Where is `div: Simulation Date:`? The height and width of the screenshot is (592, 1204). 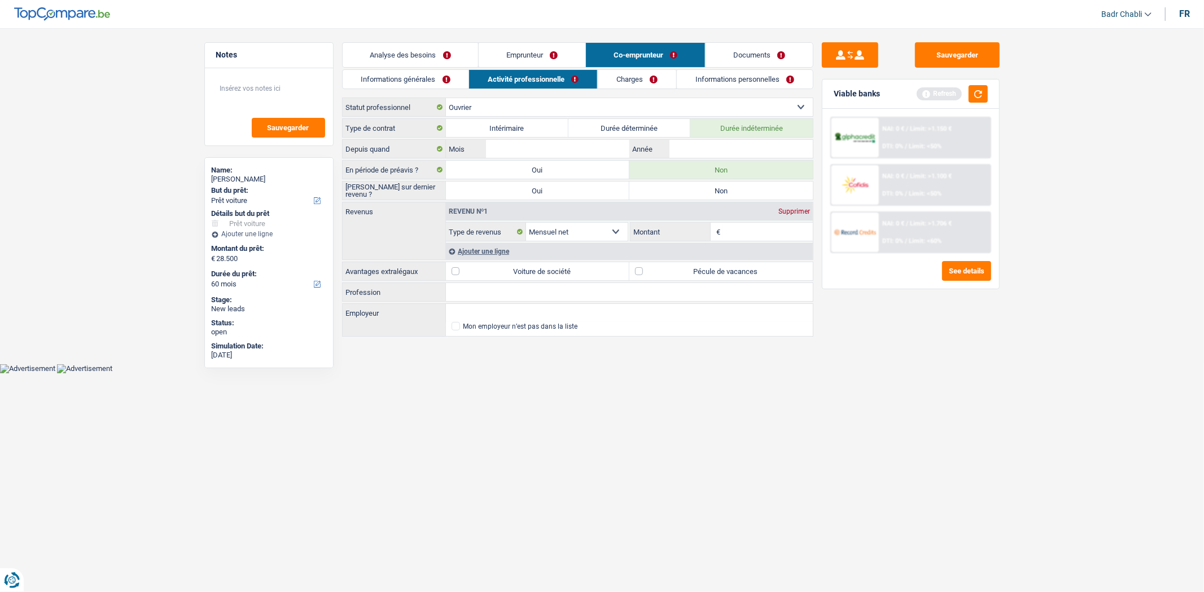
div: Simulation Date: is located at coordinates (269, 346).